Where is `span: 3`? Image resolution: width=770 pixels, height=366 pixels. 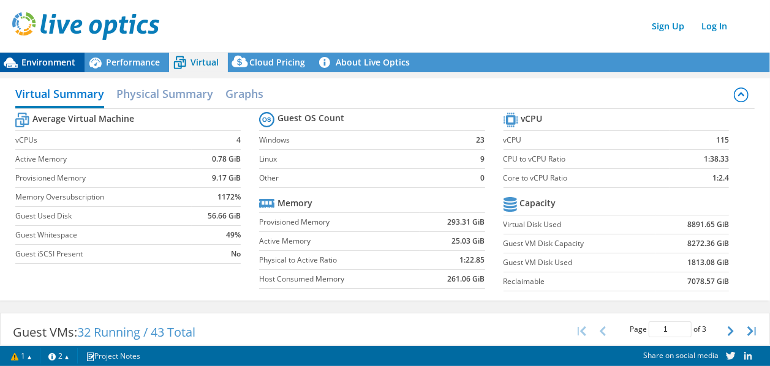
span: 3 is located at coordinates (704, 329).